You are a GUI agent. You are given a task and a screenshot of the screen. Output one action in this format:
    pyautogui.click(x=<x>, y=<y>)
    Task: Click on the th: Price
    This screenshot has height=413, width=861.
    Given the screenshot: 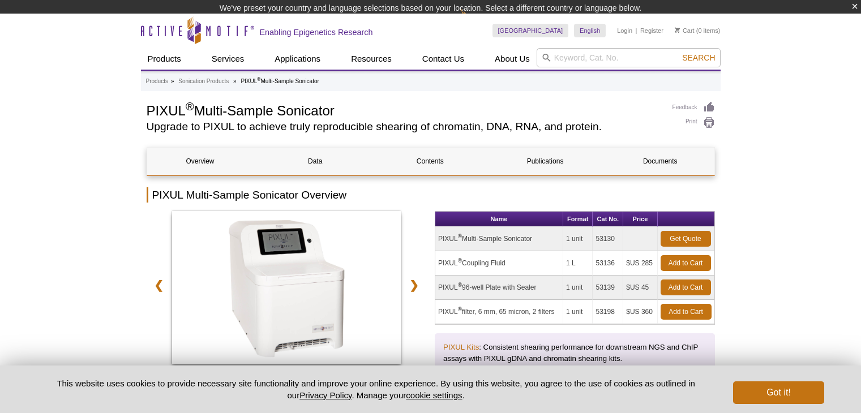 What is the action you would take?
    pyautogui.click(x=641, y=219)
    